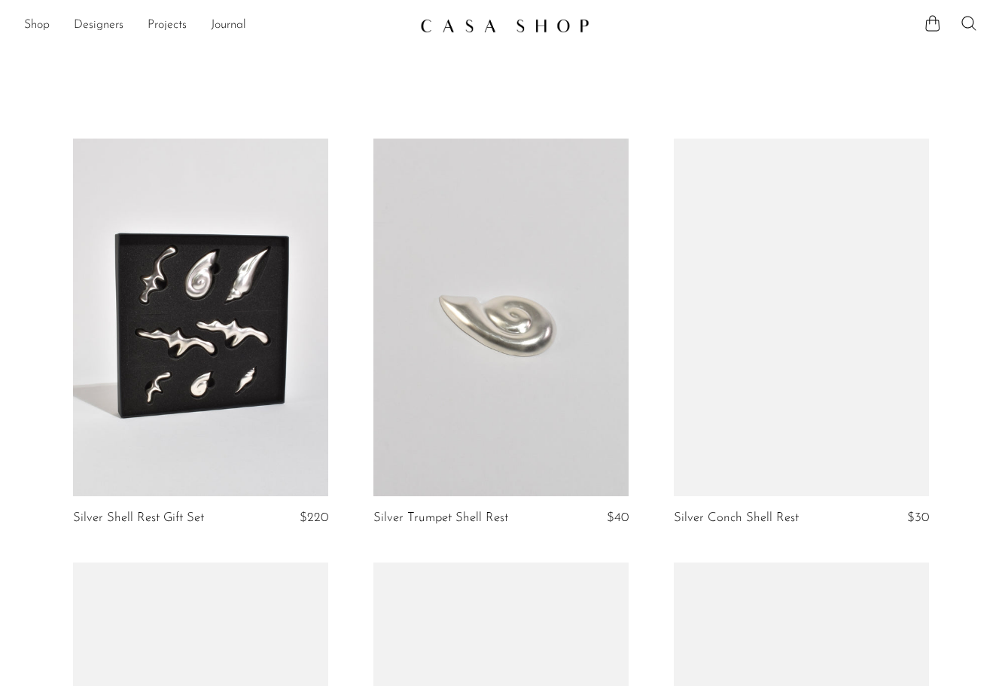  What do you see at coordinates (736, 518) in the screenshot?
I see `a: Silver Conch Shell Rest` at bounding box center [736, 518].